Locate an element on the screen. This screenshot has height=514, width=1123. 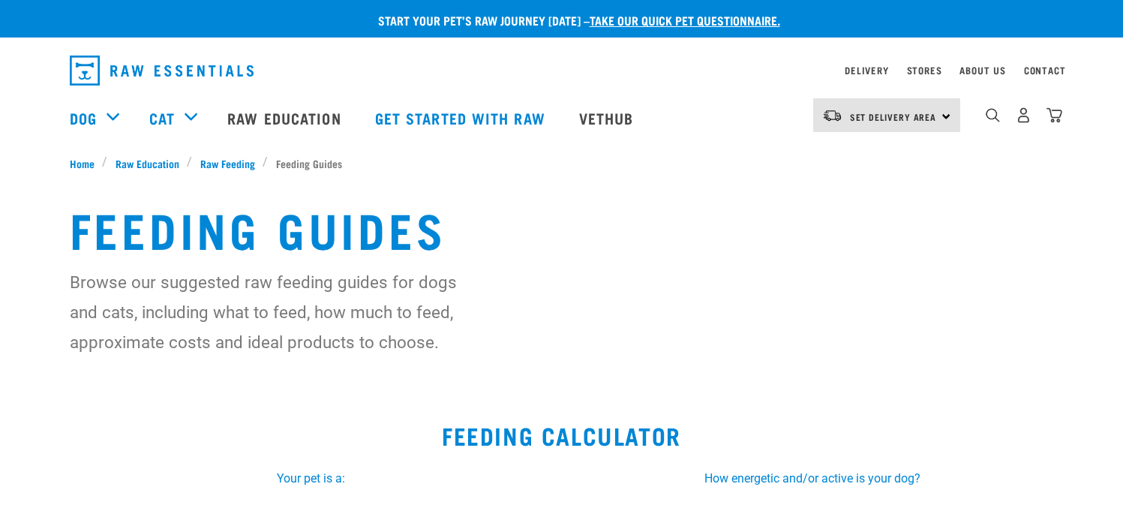
a: Delivery is located at coordinates (866, 70).